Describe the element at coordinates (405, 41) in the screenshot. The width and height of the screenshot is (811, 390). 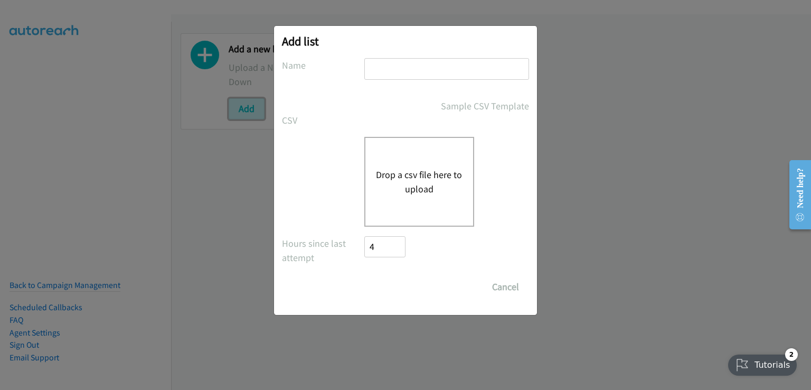
I see `h2: Add list` at that location.